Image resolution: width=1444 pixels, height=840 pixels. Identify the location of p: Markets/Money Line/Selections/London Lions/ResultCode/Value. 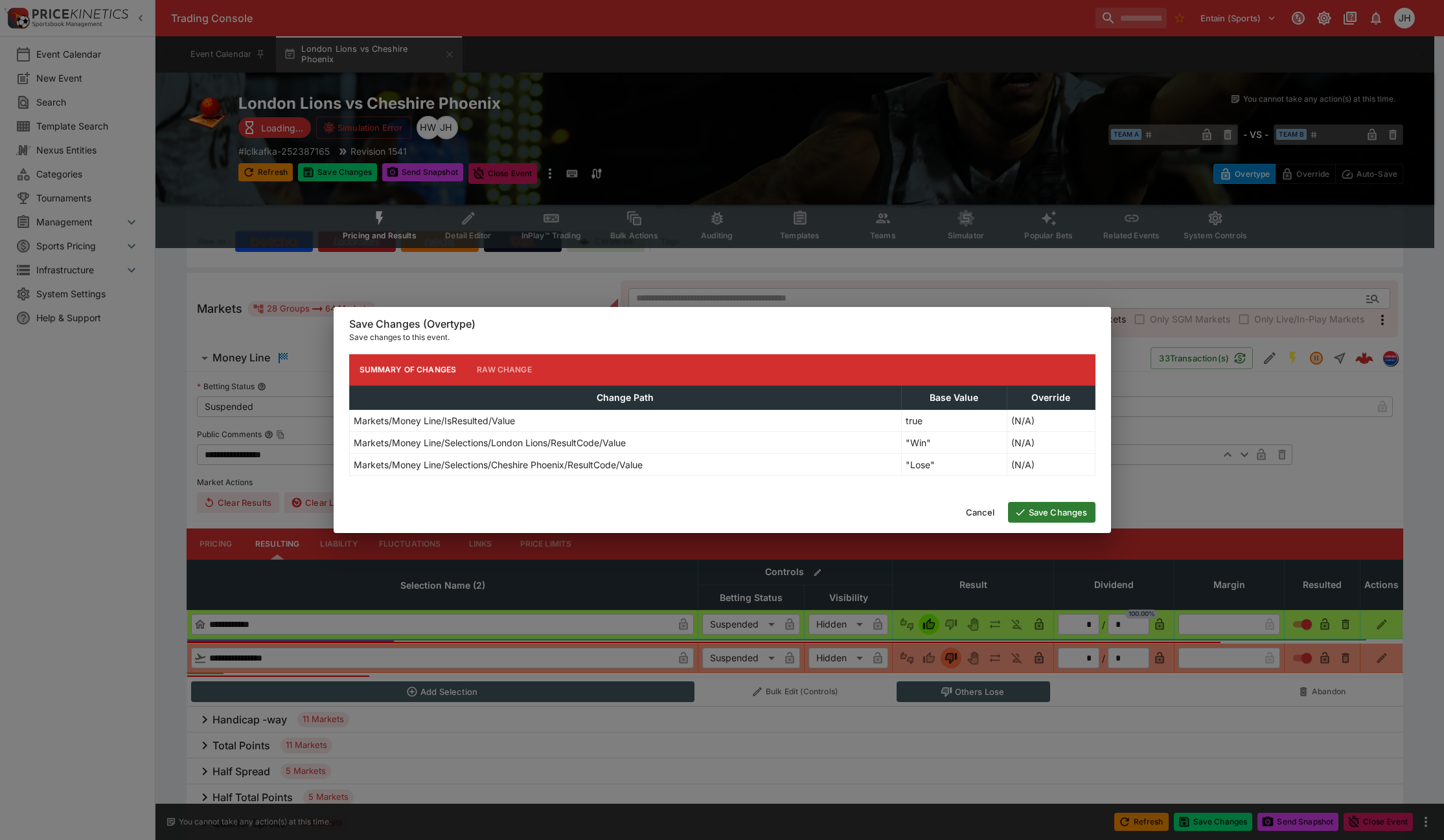
(490, 442).